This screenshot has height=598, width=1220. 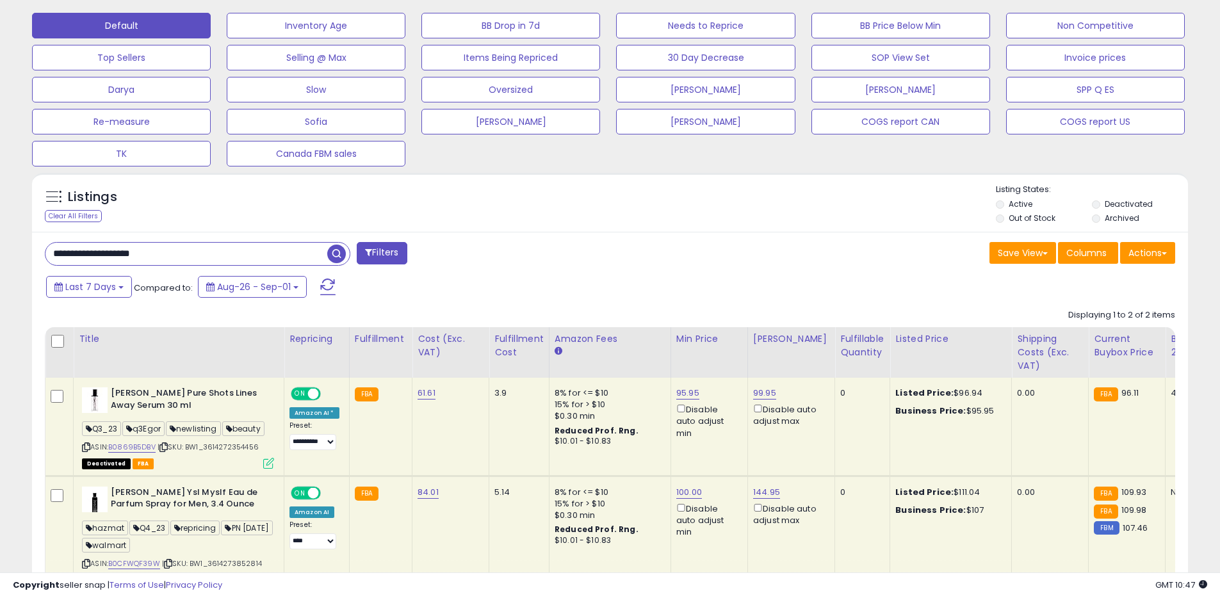 I want to click on div: Amazon Fees, so click(x=610, y=339).